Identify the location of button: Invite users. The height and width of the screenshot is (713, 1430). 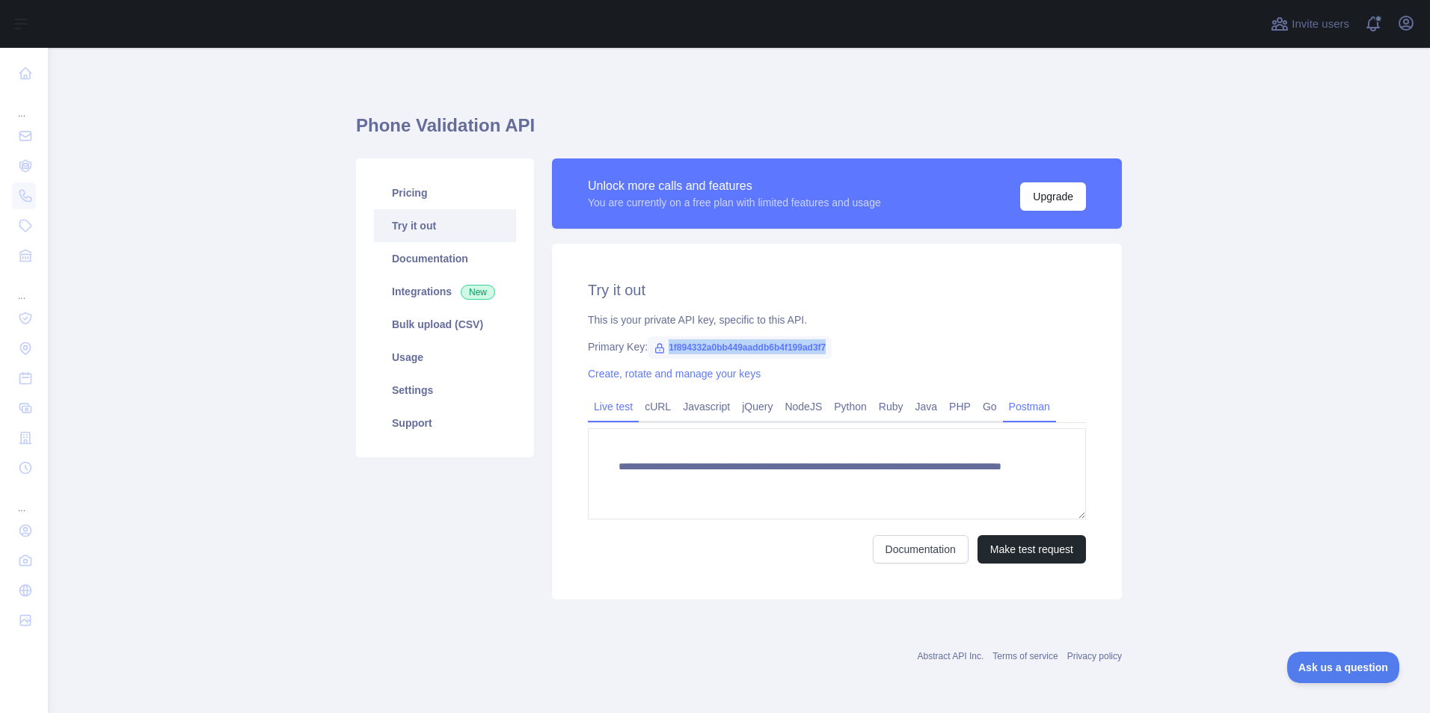
(1310, 24).